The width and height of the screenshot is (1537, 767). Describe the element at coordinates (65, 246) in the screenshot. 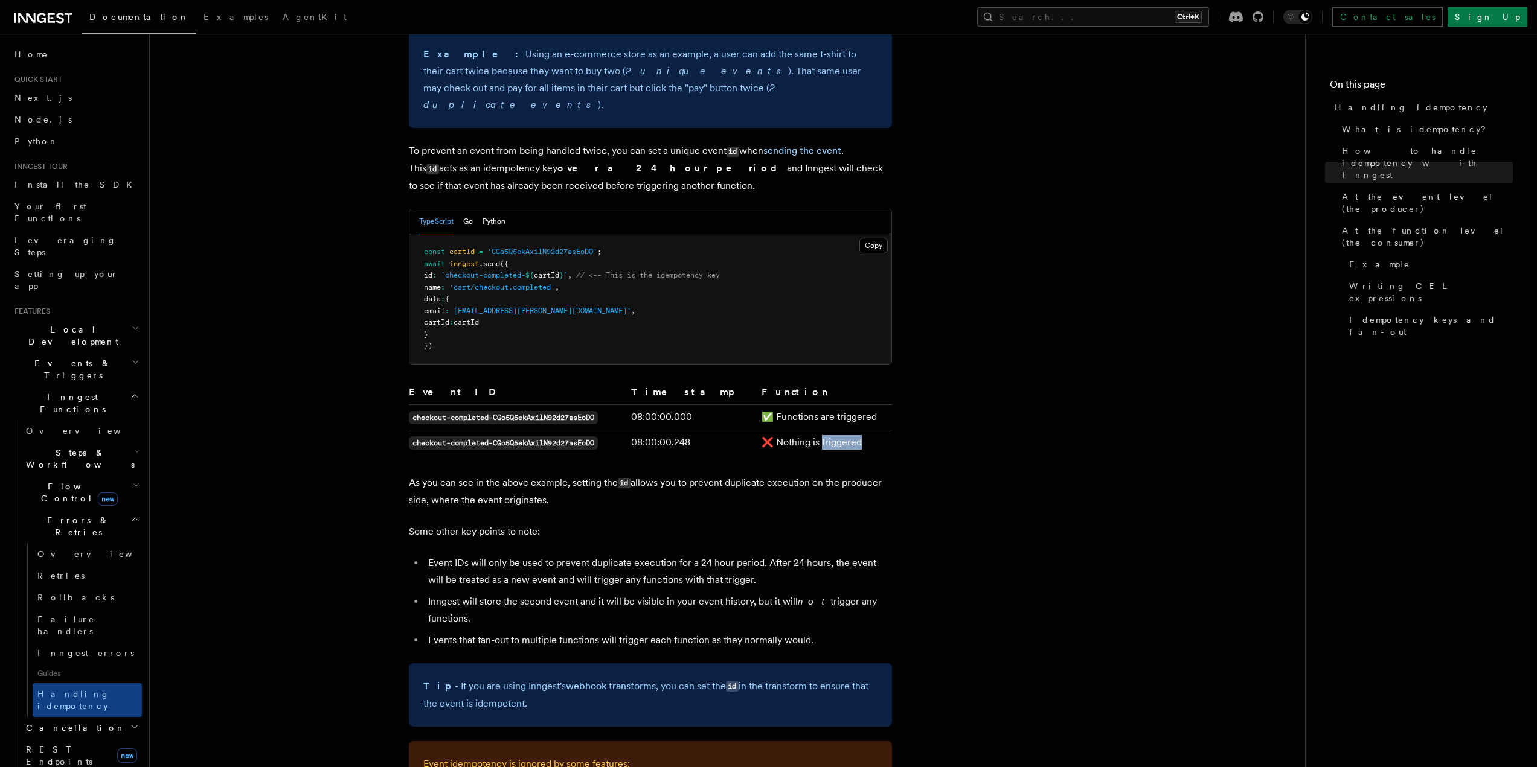

I see `span: Leveraging Steps` at that location.